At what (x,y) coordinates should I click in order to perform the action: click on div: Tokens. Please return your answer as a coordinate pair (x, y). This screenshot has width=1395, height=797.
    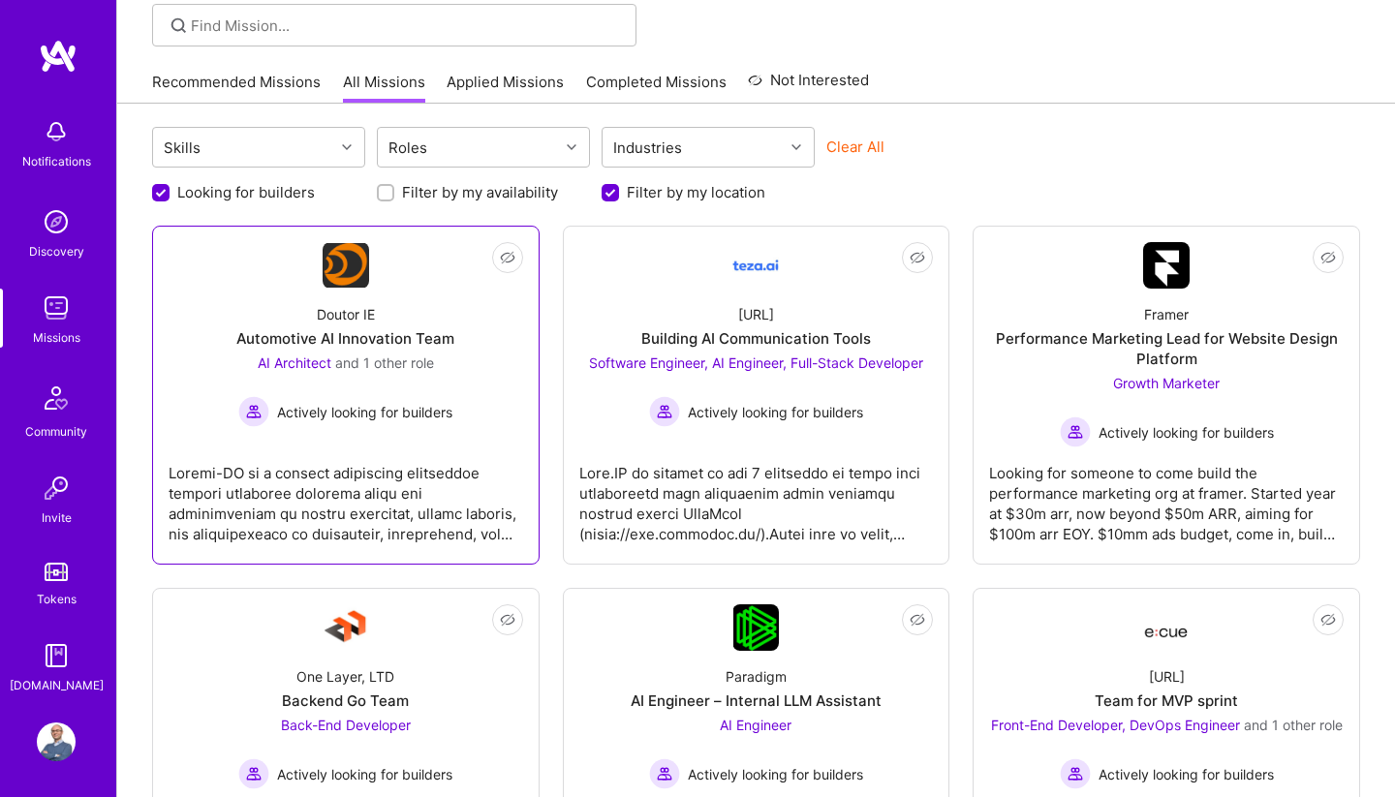
    Looking at the image, I should click on (56, 599).